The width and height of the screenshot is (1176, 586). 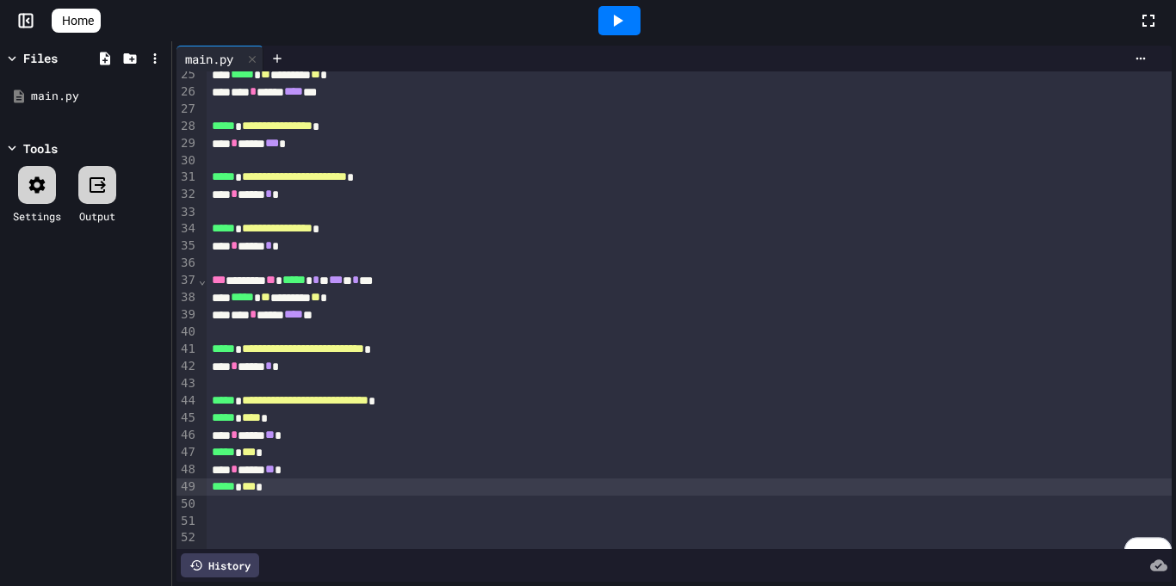 I want to click on div: 49, so click(x=187, y=487).